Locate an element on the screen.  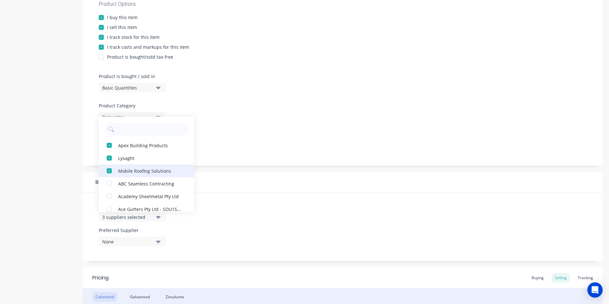
button: Rainwater is located at coordinates (132, 117).